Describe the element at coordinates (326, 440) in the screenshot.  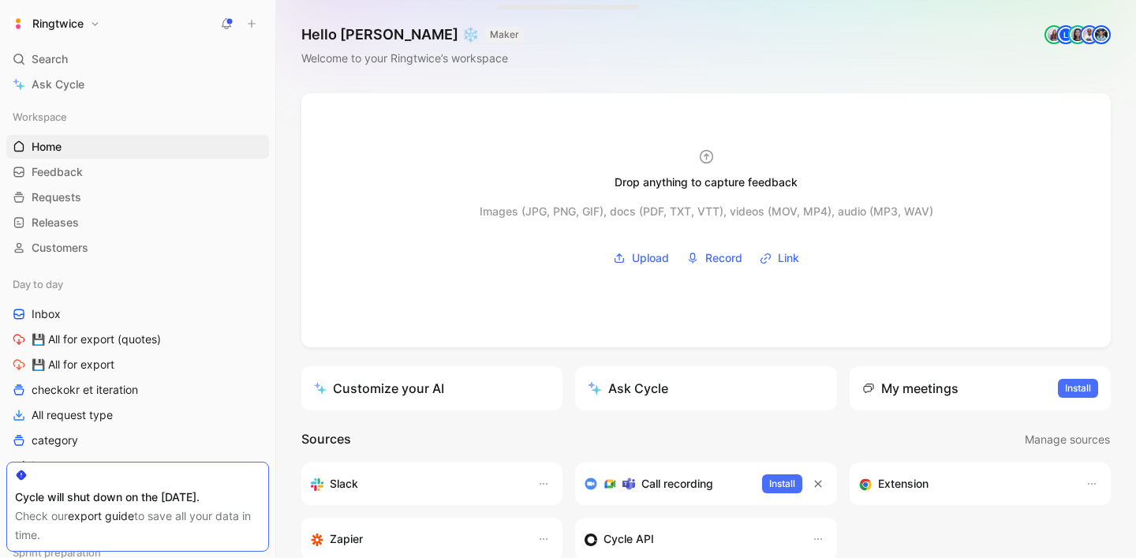
I see `h2: Sources` at that location.